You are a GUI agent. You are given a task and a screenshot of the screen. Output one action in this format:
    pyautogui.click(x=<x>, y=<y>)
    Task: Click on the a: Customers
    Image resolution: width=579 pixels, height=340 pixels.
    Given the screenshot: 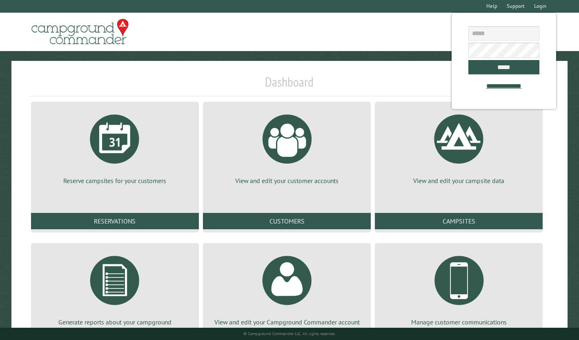 What is the action you would take?
    pyautogui.click(x=287, y=221)
    